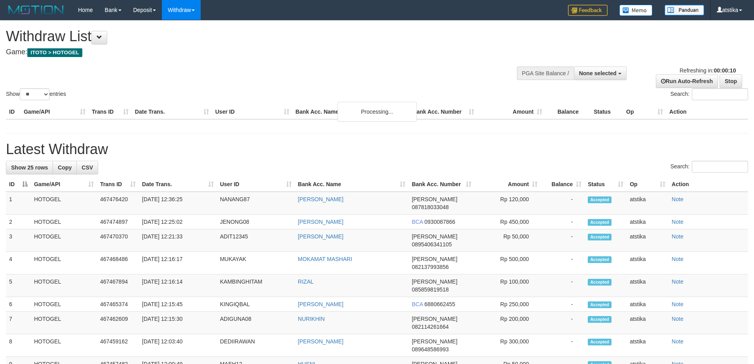 This screenshot has height=364, width=754. What do you see at coordinates (118, 184) in the screenshot?
I see `th: Trans ID: activate to sort column ascending` at bounding box center [118, 184].